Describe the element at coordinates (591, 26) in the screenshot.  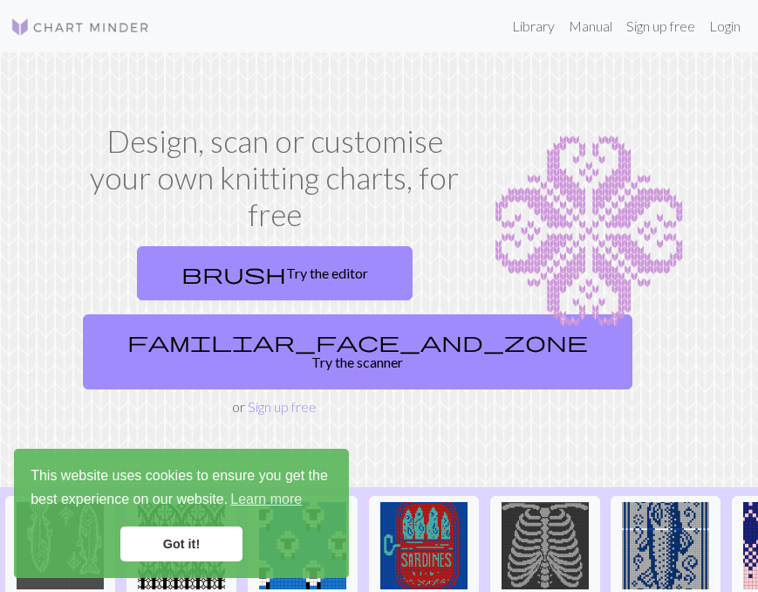
I see `a: Manual` at that location.